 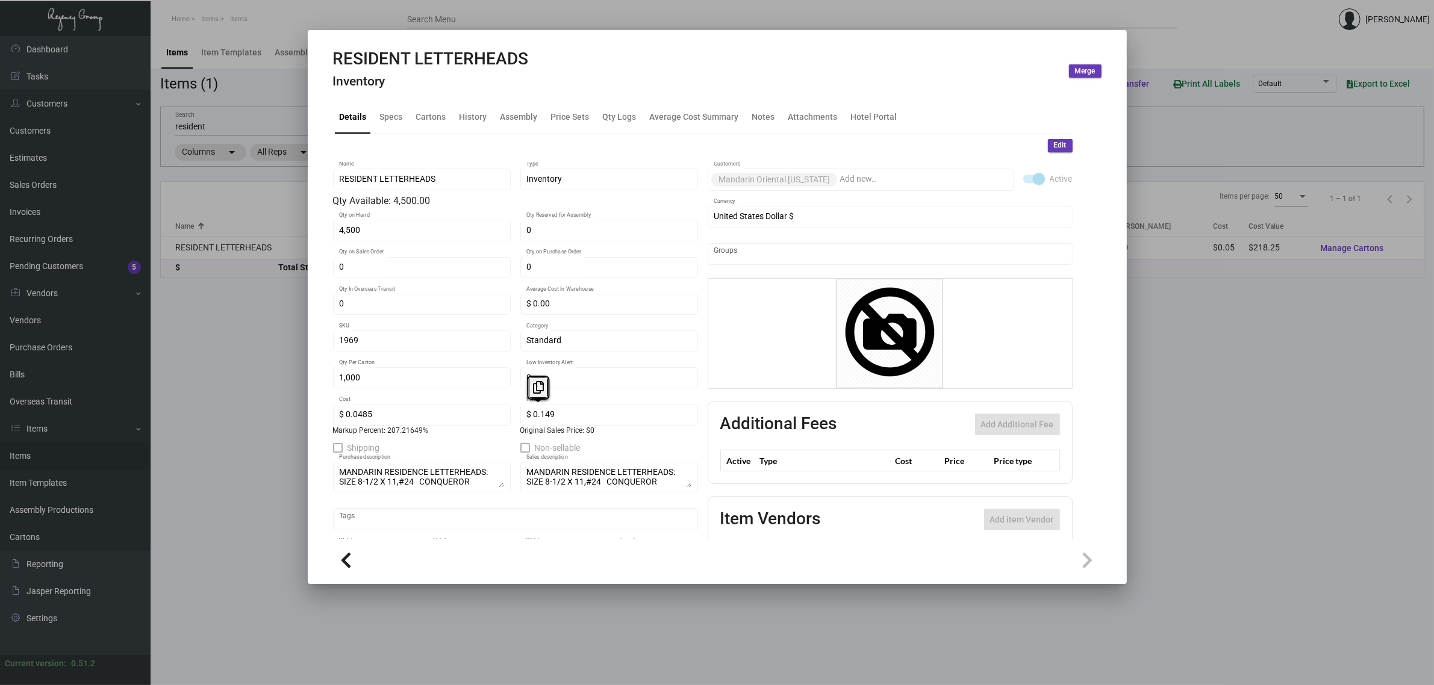 What do you see at coordinates (473, 117) in the screenshot?
I see `div: History` at bounding box center [473, 117].